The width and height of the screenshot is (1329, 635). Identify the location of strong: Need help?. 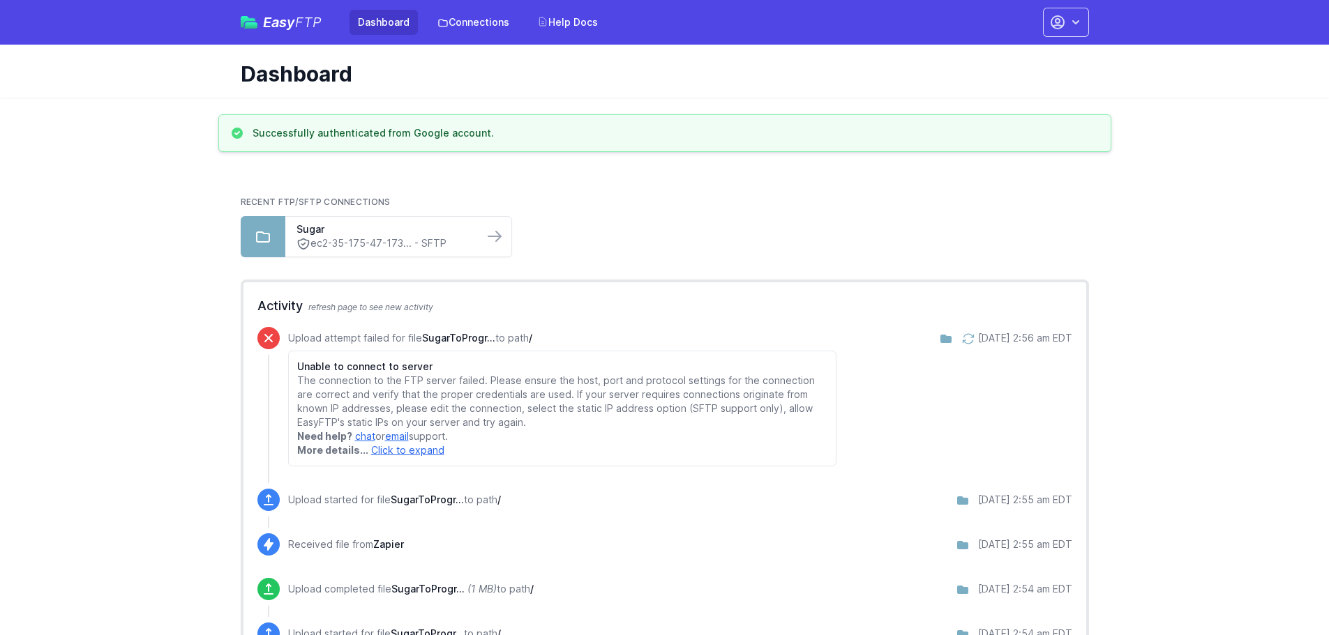
(324, 436).